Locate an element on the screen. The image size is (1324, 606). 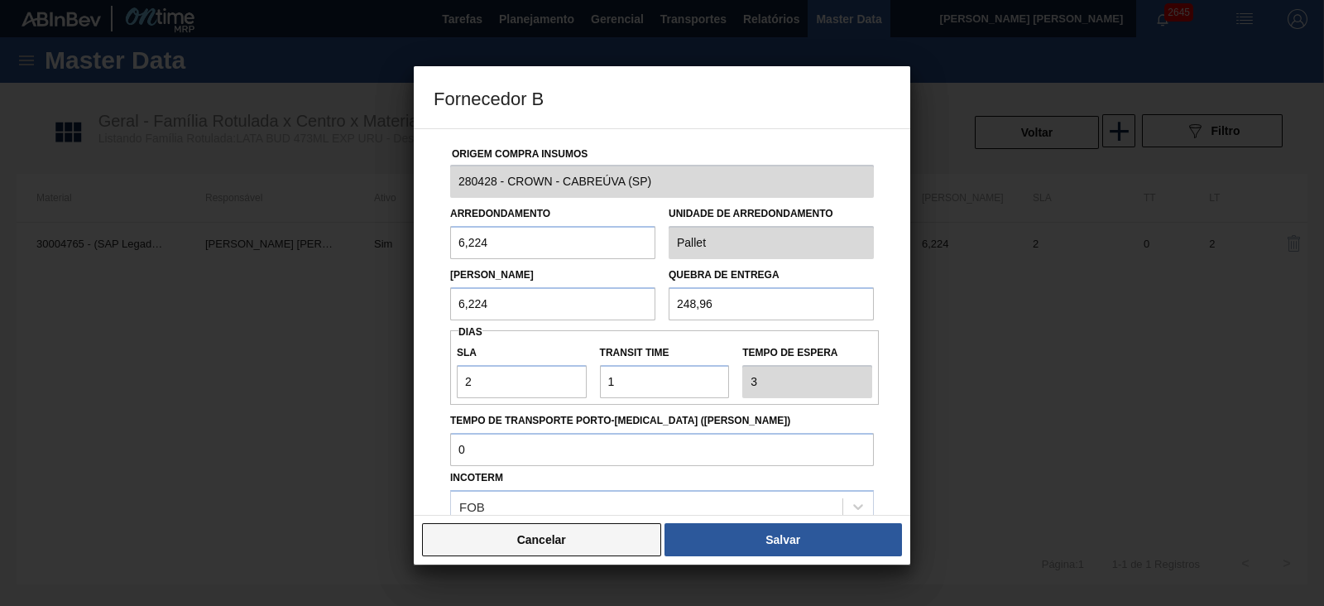
label: Transit Time is located at coordinates (665, 353).